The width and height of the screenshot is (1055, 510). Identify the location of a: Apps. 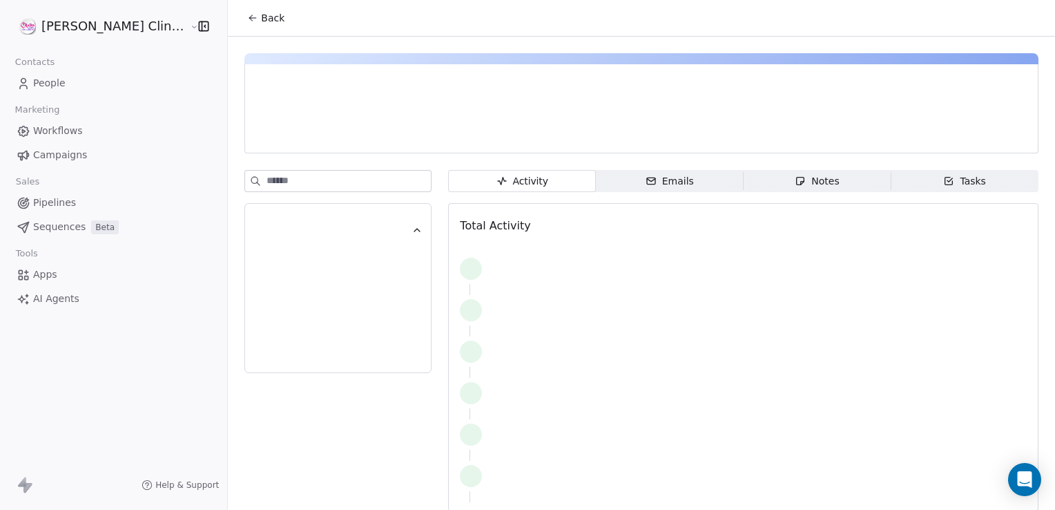
(113, 274).